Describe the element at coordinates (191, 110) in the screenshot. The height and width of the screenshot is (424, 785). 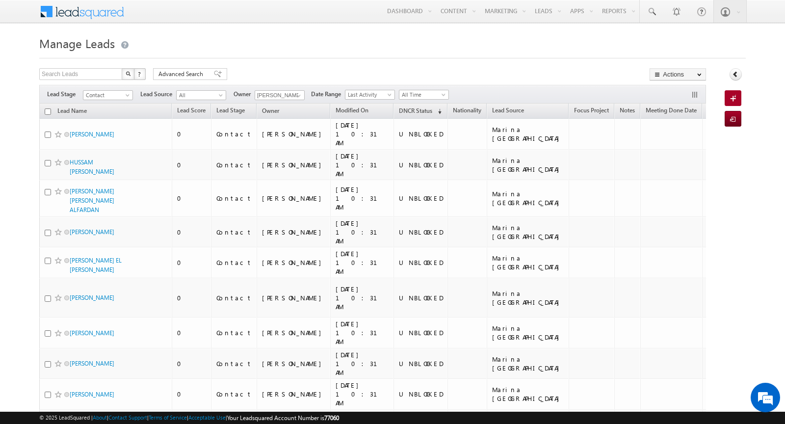
I see `span: Lead Score` at that location.